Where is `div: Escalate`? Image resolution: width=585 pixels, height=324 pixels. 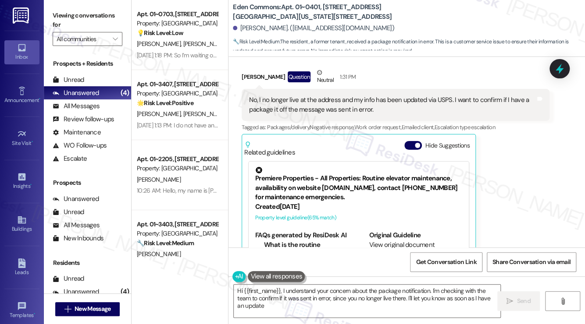 div: Escalate is located at coordinates (70, 159).